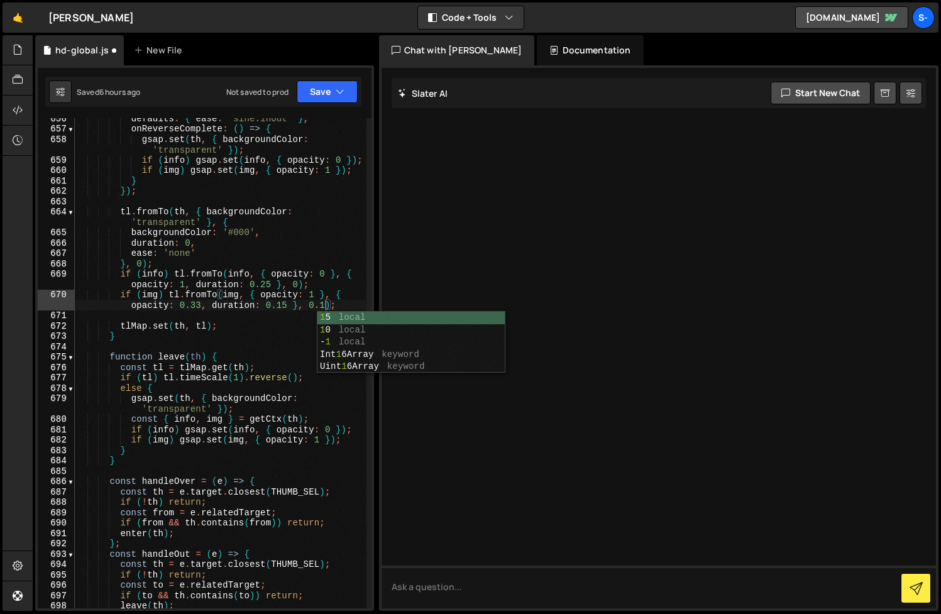  I want to click on div: 672, so click(56, 326).